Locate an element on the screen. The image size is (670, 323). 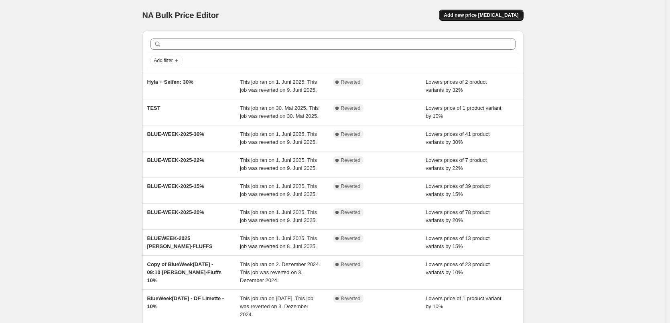
span: Hyla + Seifen: 30% is located at coordinates (170, 82).